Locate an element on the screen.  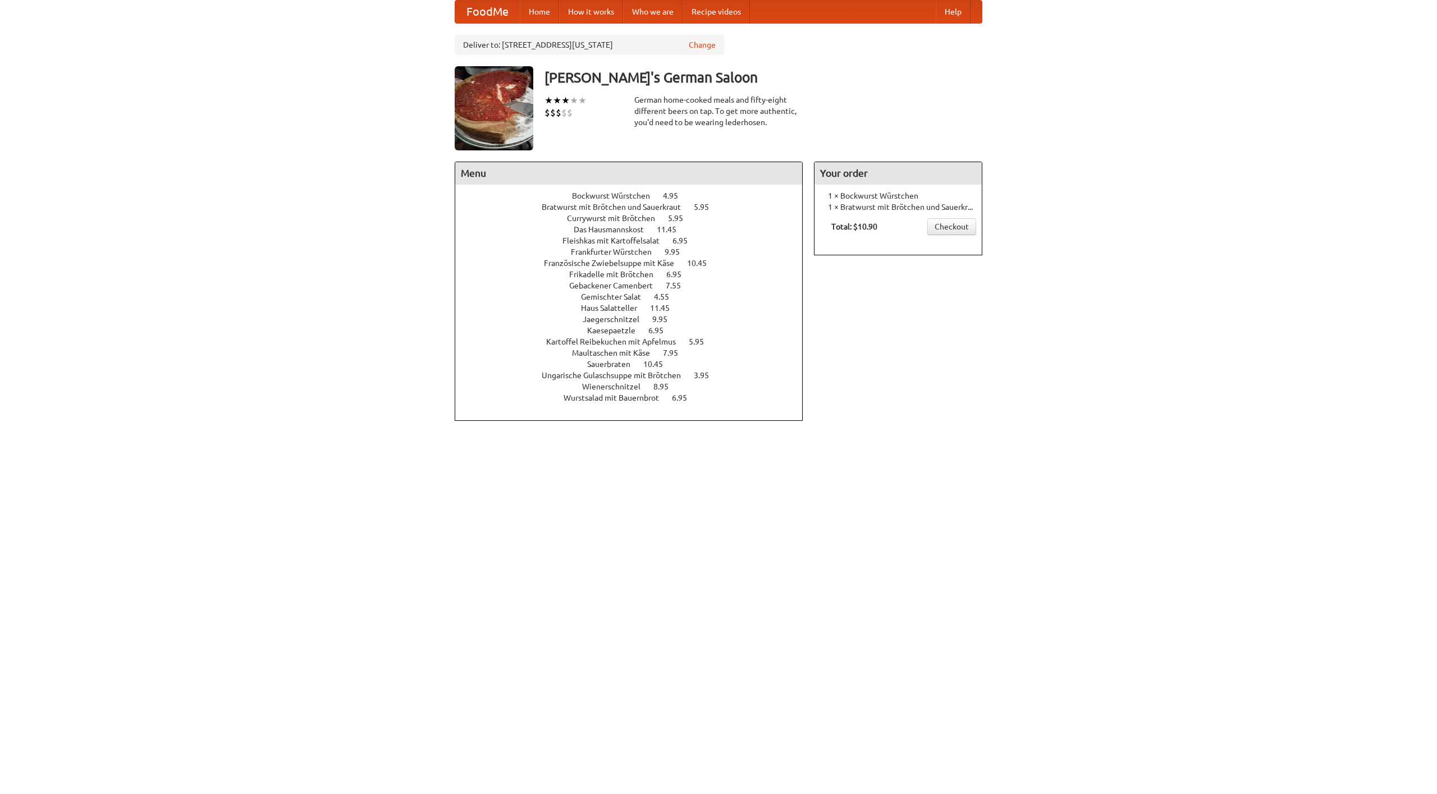
span: Wienerschnitzel is located at coordinates (617, 387).